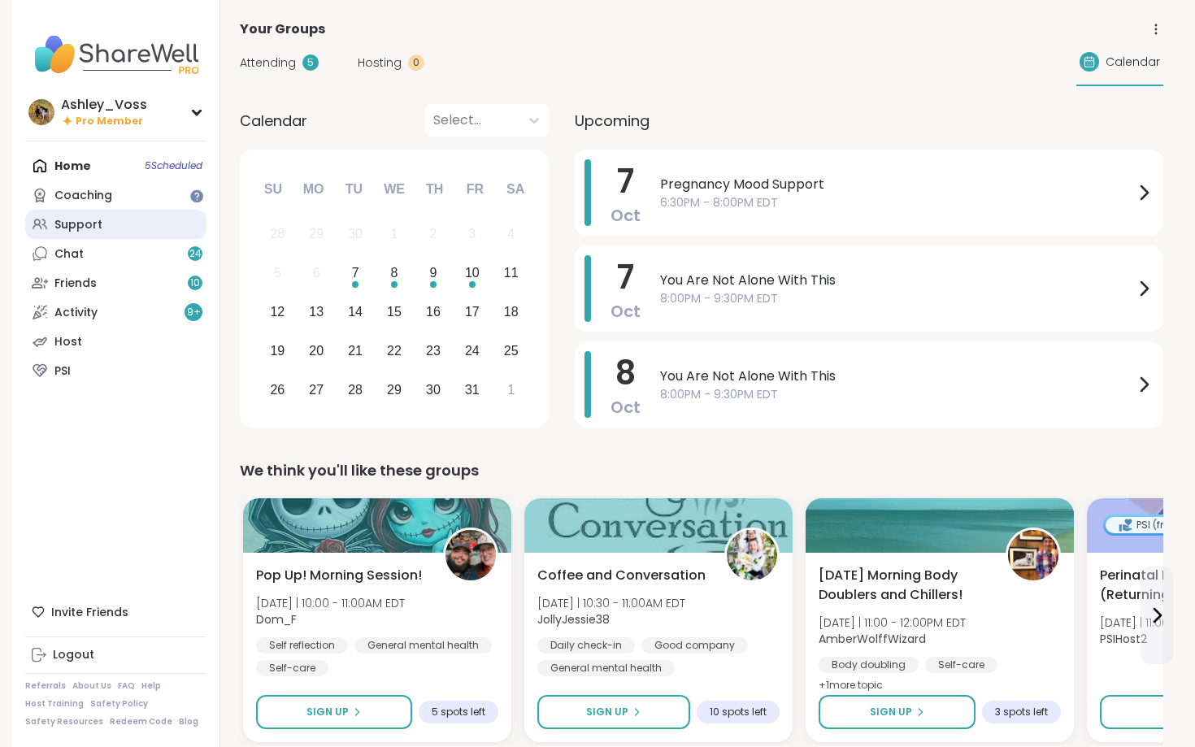 This screenshot has width=1195, height=747. Describe the element at coordinates (277, 273) in the screenshot. I see `div: Not available Sunday, October 5th, 2025` at that location.